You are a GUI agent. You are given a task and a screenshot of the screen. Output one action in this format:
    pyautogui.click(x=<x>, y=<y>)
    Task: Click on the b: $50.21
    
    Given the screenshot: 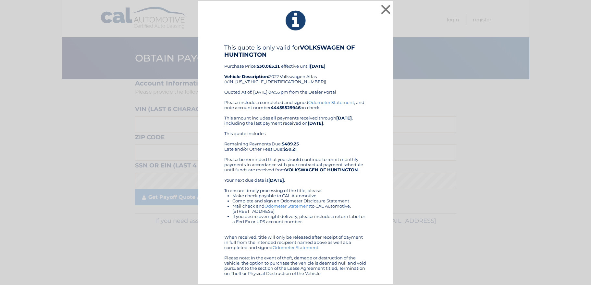 What is the action you would take?
    pyautogui.click(x=290, y=149)
    